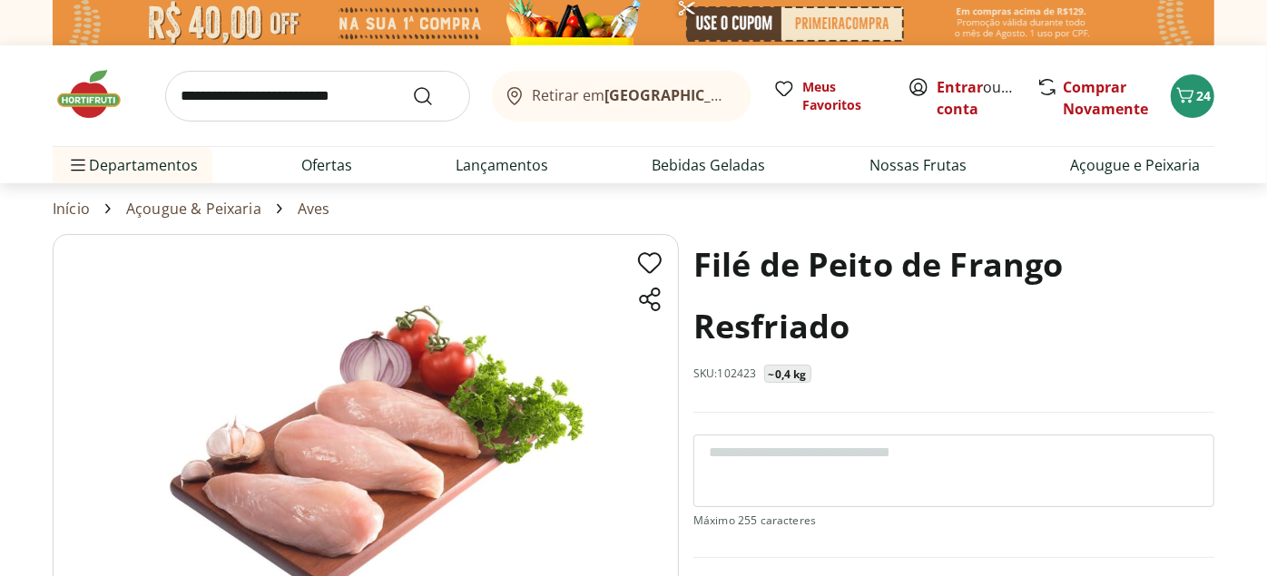  Describe the element at coordinates (199, 113) in the screenshot. I see `img: tab_keywords_by_traffic_grey.svg` at that location.